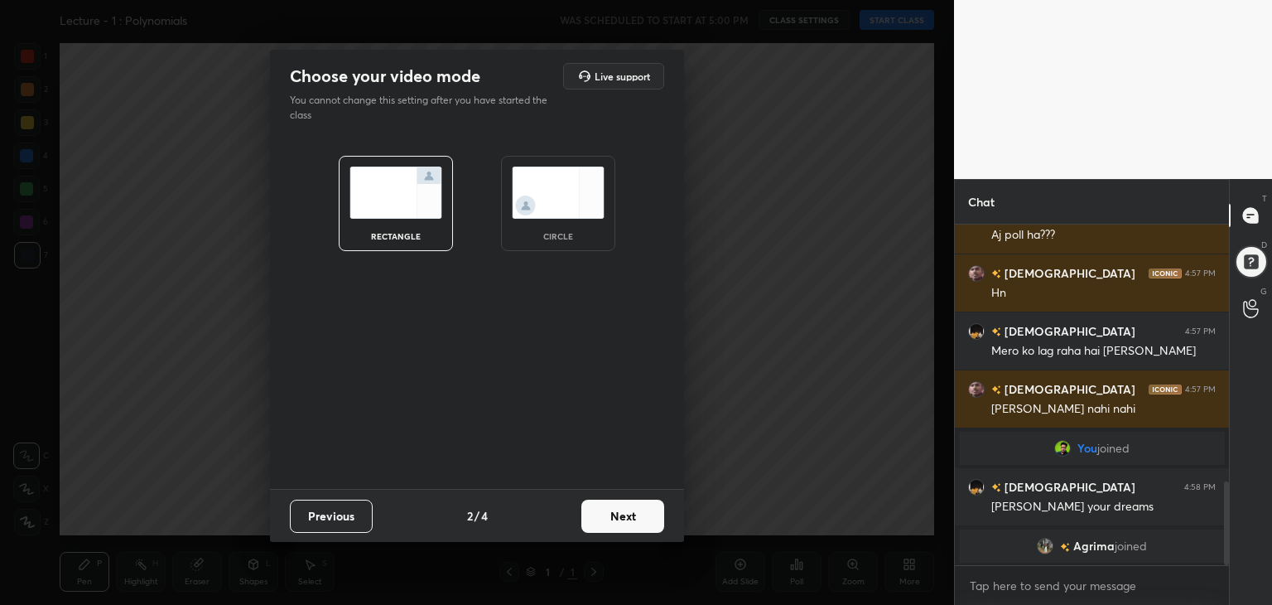  Describe the element at coordinates (385, 76) in the screenshot. I see `h2: Choose your video mode` at that location.